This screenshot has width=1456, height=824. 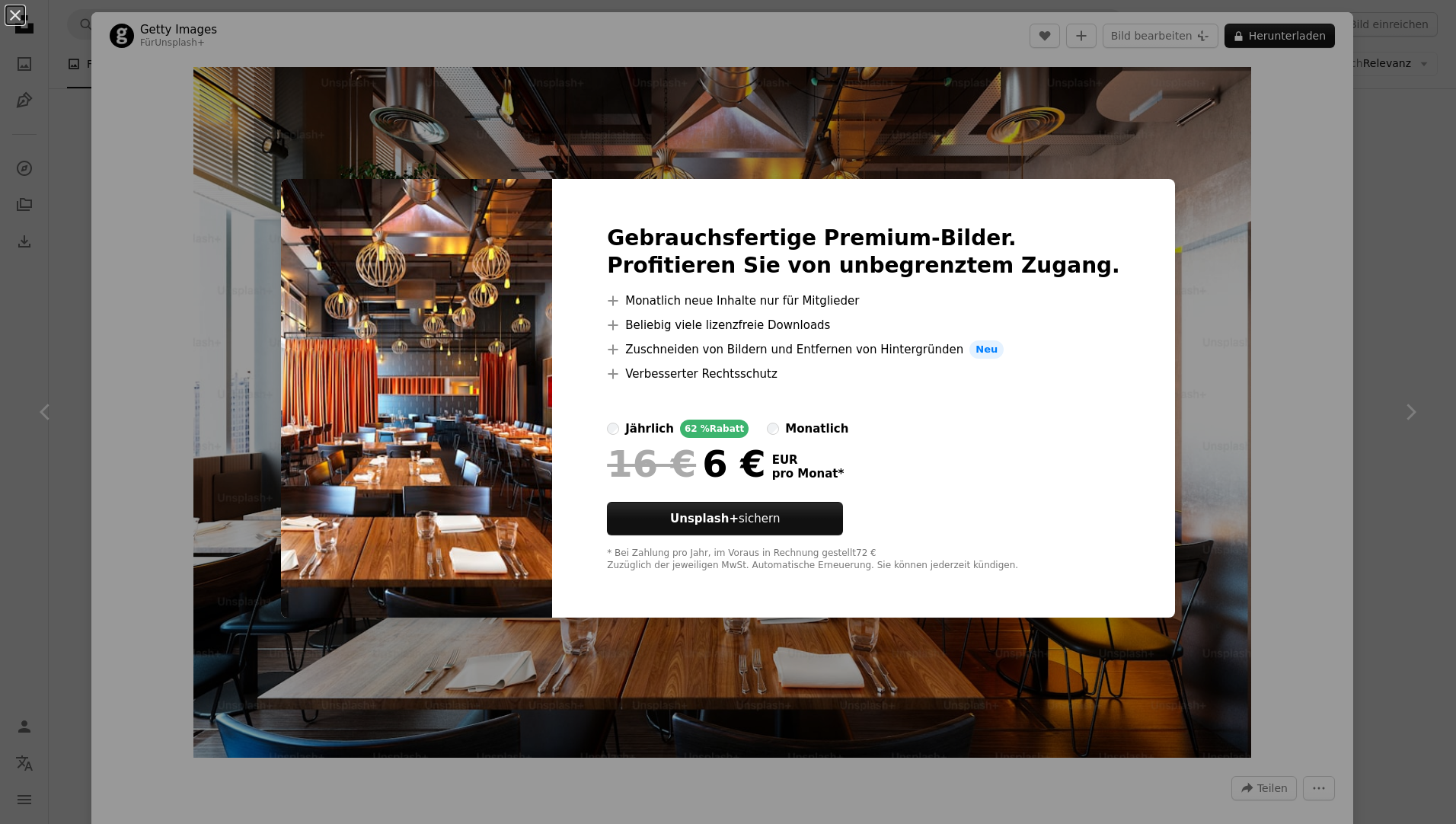 What do you see at coordinates (863, 301) in the screenshot?
I see `li: Monatlich neue Inhalte nur für Mitglieder` at bounding box center [863, 301].